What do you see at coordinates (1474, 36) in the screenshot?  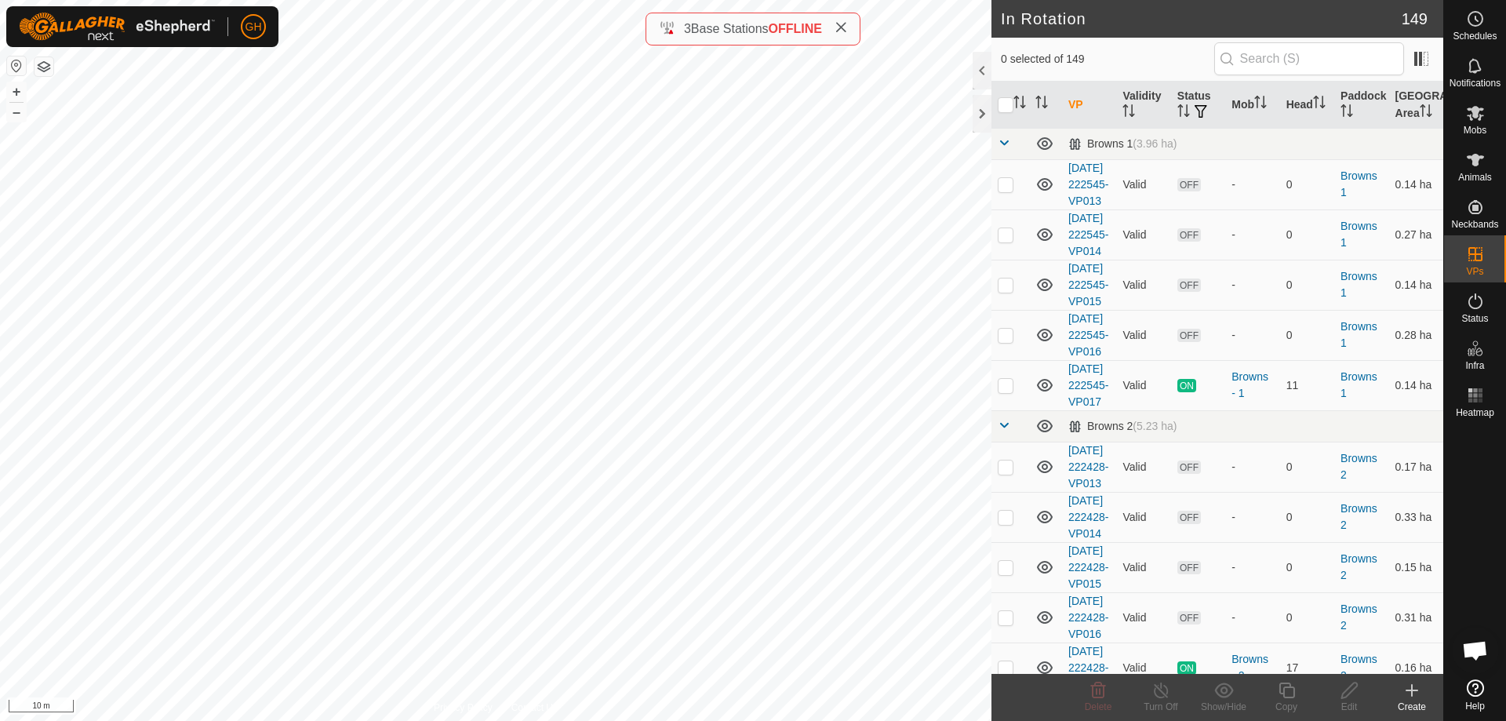 I see `span: Schedules` at bounding box center [1474, 36].